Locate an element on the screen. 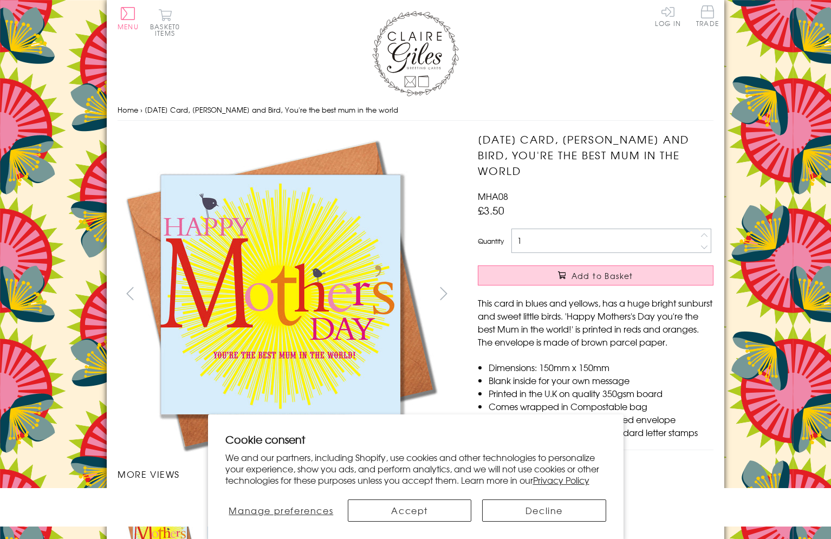  h3: More views is located at coordinates (287, 474).